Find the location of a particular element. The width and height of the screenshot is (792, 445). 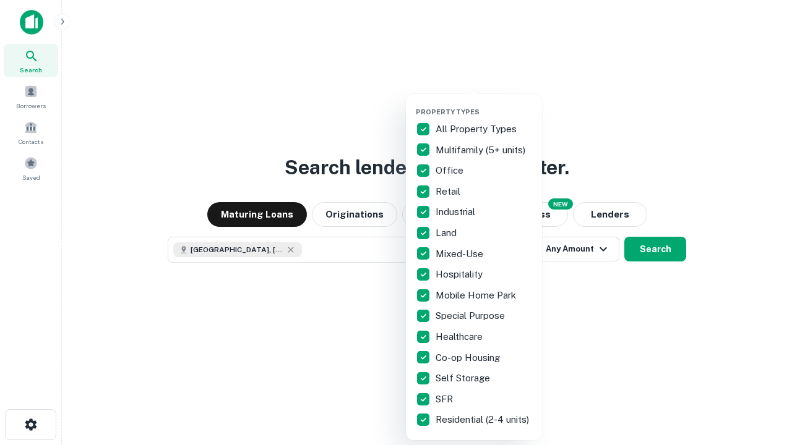

p: Residential (2-4 units) is located at coordinates (483, 420).